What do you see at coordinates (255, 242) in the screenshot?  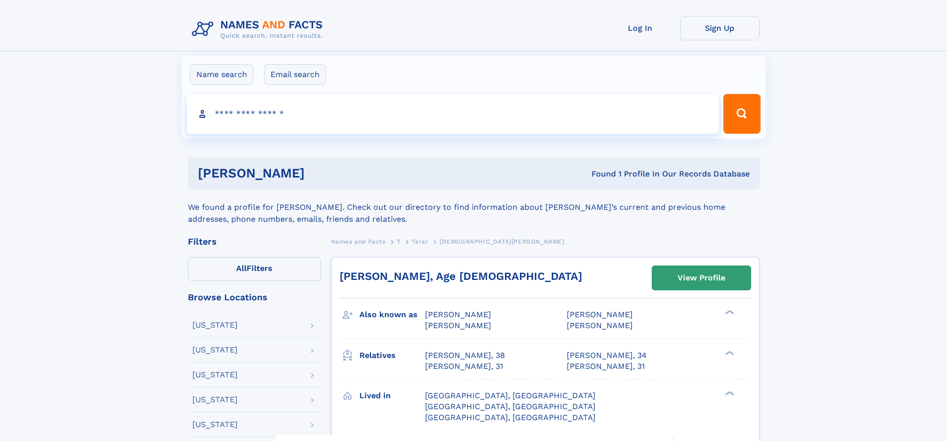 I see `div: Filters` at bounding box center [255, 242].